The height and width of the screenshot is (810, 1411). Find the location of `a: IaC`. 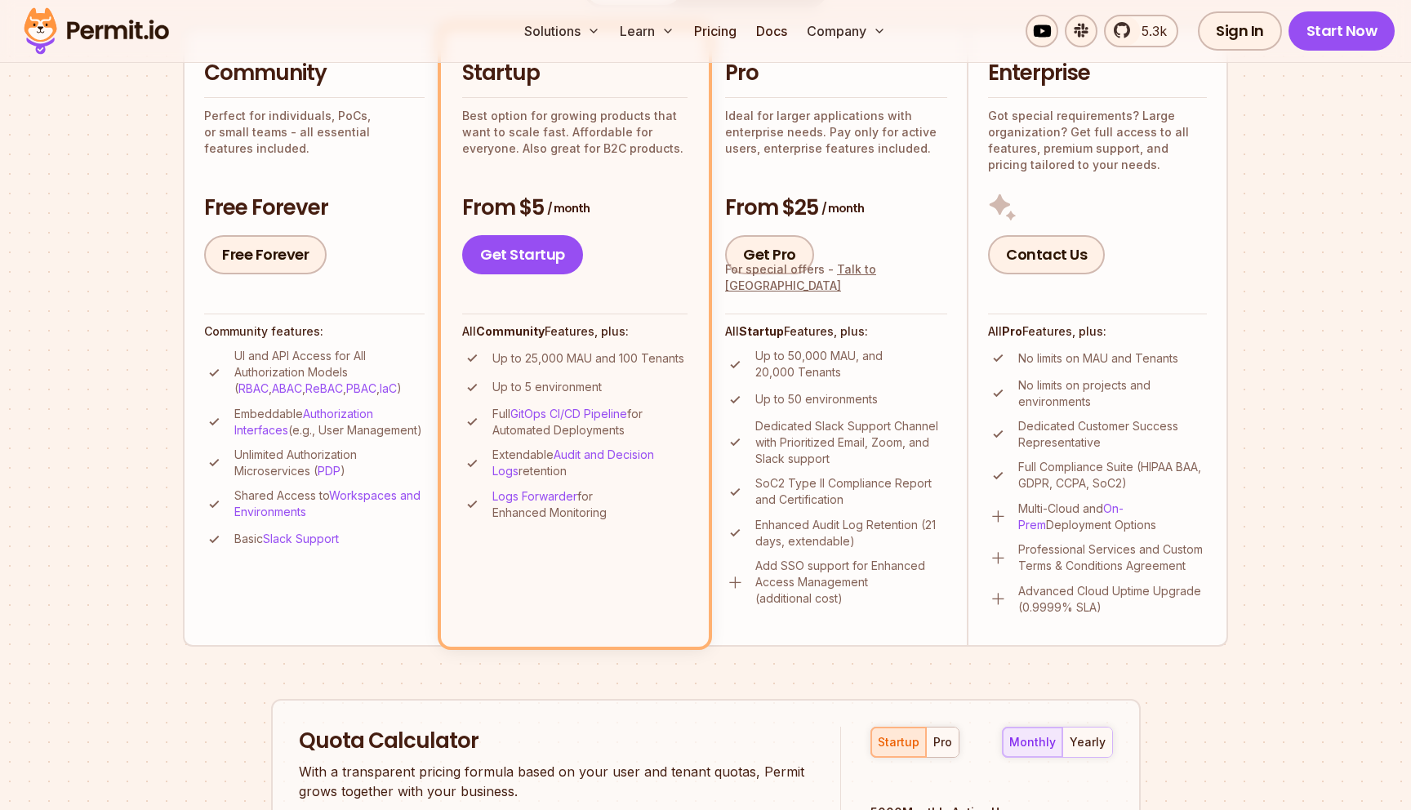

a: IaC is located at coordinates (388, 388).